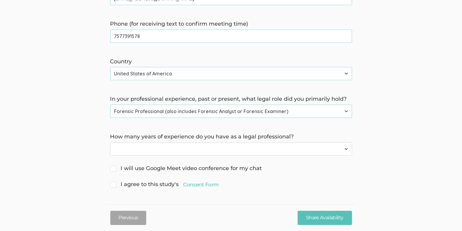 The image size is (462, 231). I want to click on label: Phone (for receiving text to confirm meeting time), so click(231, 24).